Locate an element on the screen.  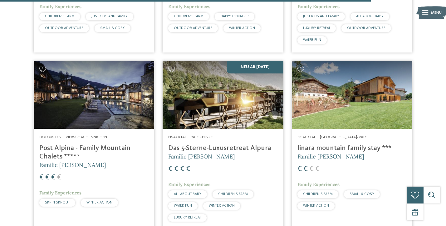
h4: Das 5-Sterne-Luxusretreat Alpura is located at coordinates (223, 148).